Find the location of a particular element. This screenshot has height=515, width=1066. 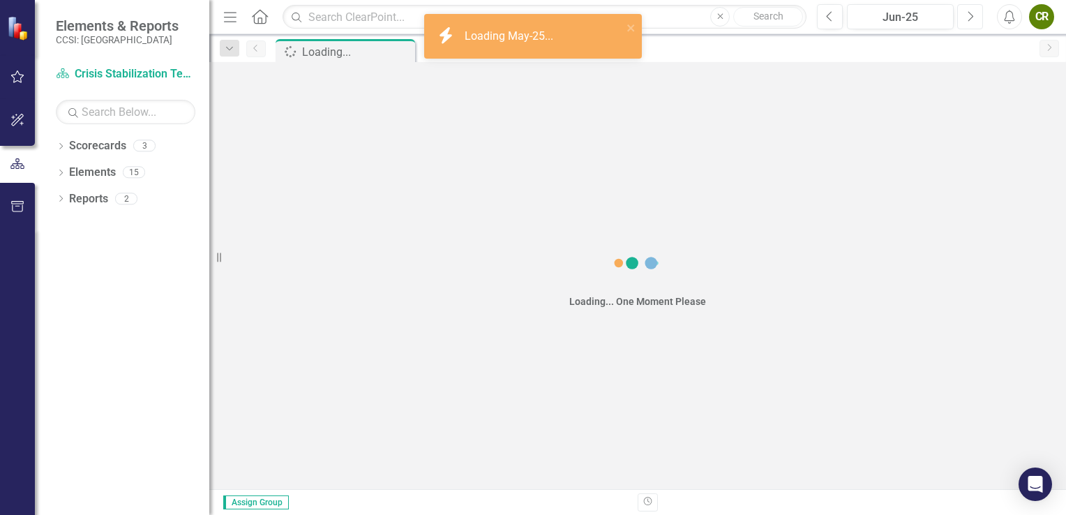

div: CR is located at coordinates (1042, 17).